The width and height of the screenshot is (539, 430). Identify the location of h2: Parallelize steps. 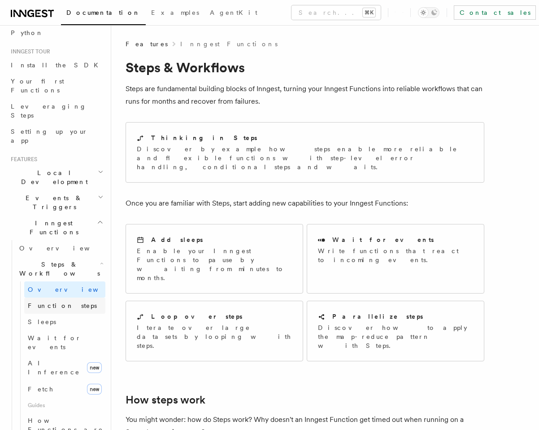
(378, 316).